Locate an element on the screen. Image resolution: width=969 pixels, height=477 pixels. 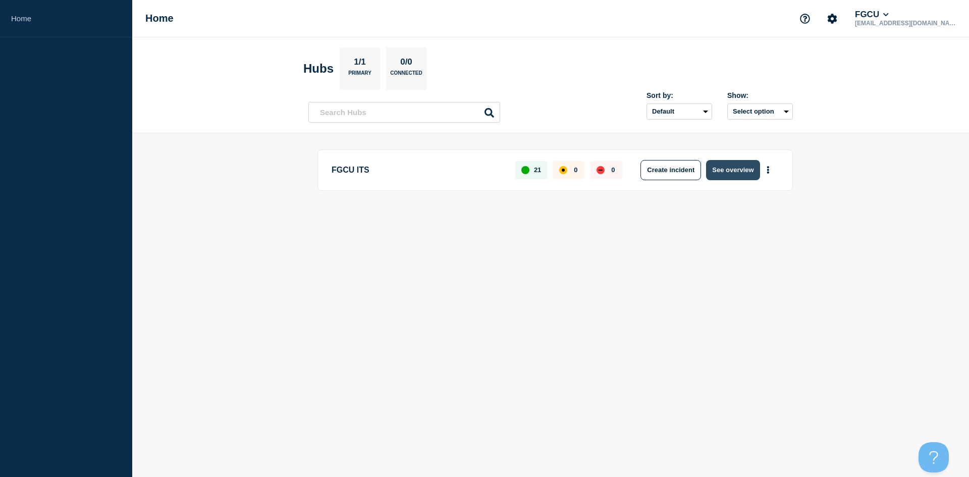
input: Search Hubs is located at coordinates (404, 112).